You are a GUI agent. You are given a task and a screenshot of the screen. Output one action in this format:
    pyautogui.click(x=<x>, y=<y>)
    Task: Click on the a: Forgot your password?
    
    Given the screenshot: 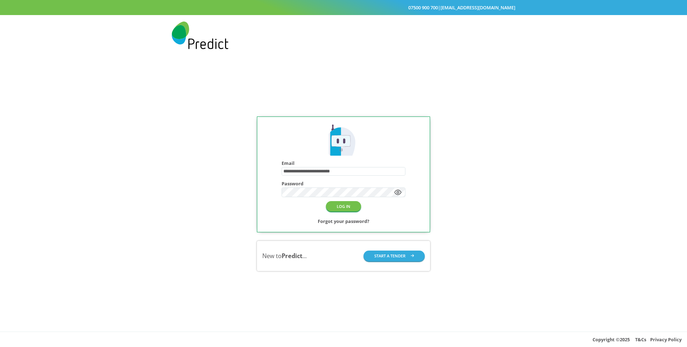 What is the action you would take?
    pyautogui.click(x=344, y=221)
    